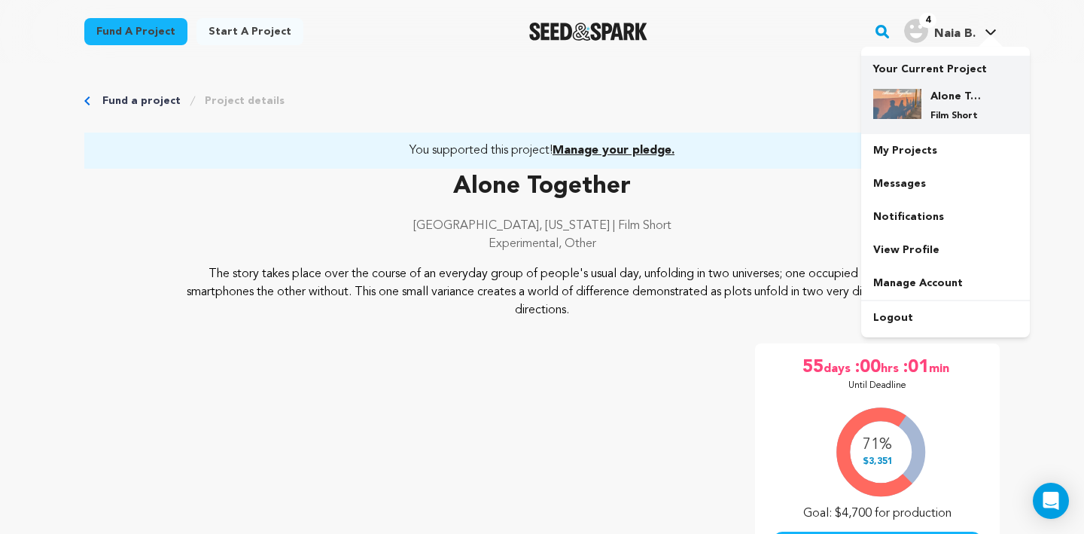  I want to click on a: Your Current Project Alone Together Film Short, so click(946, 95).